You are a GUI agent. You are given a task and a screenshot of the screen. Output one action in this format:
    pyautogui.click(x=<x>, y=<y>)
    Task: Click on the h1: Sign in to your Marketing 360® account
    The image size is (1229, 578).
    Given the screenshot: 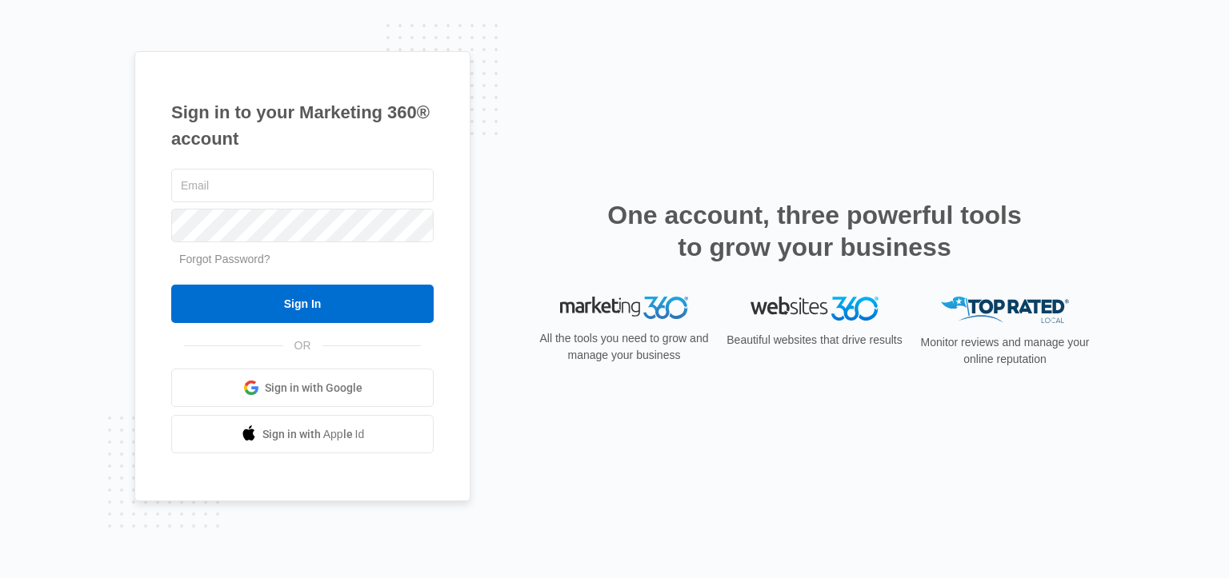 What is the action you would take?
    pyautogui.click(x=302, y=126)
    